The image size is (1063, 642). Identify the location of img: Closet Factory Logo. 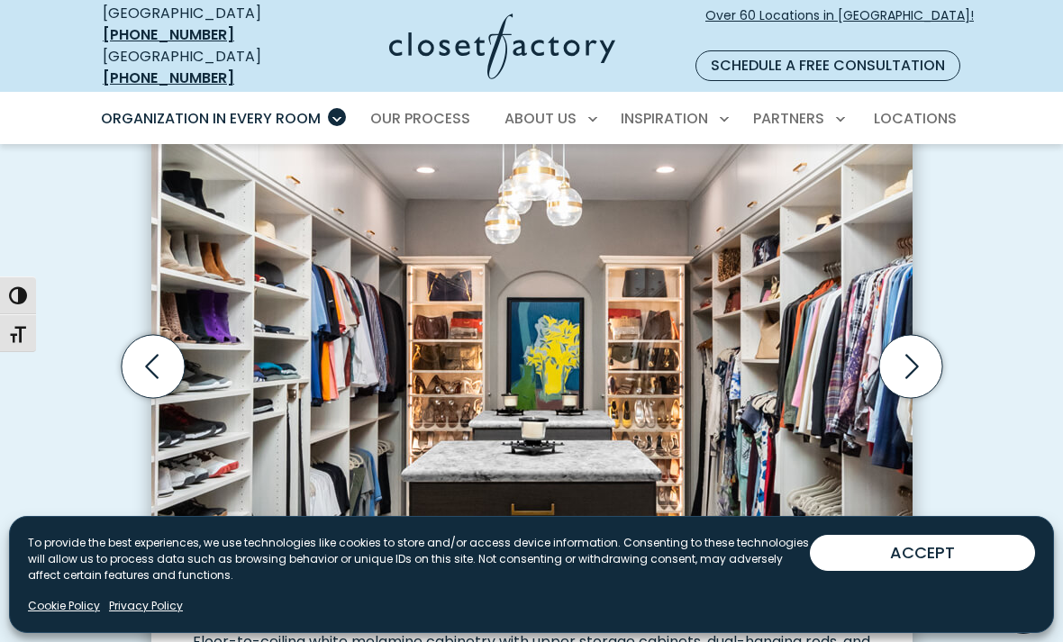
(502, 46).